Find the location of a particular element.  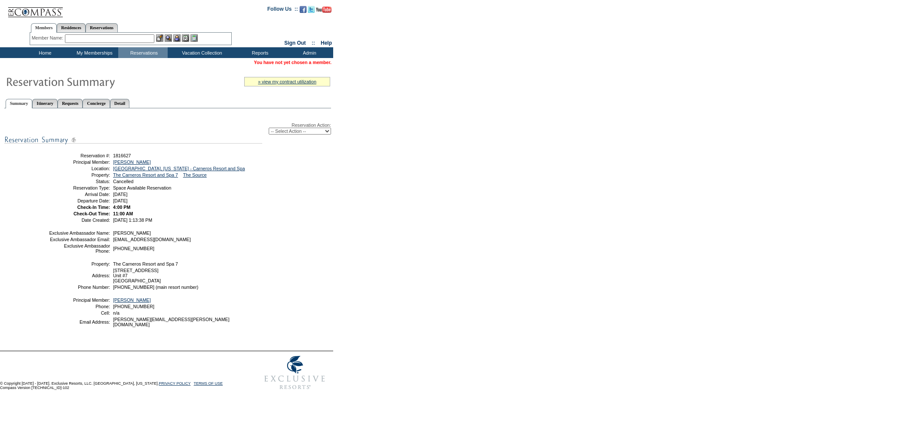

a: Concierge is located at coordinates (96, 103).